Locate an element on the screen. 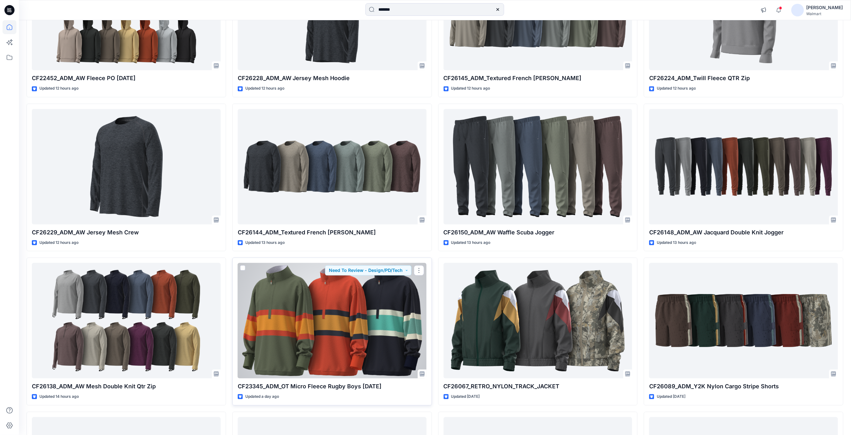  a: CF23345_ADM_OT Micro Fleece Rugby Boys 25SEP25 is located at coordinates (332, 320).